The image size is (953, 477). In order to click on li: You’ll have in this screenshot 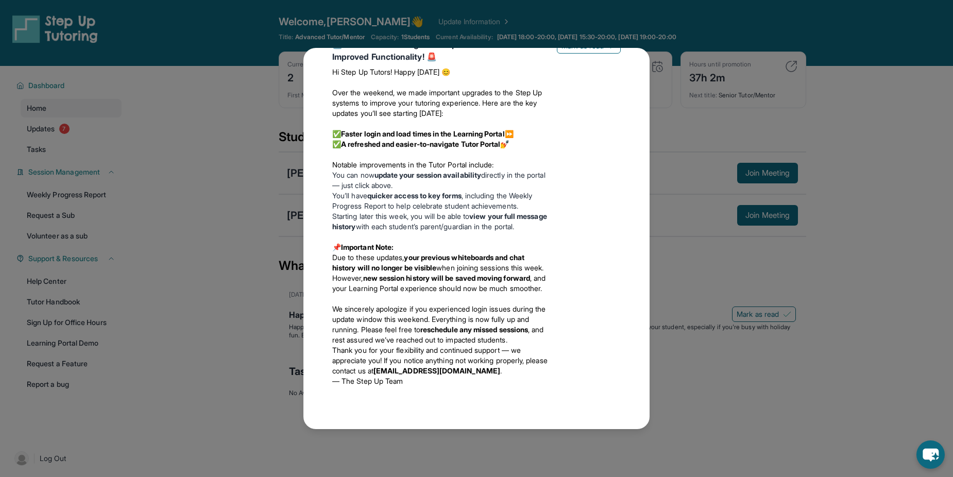, I will do `click(440, 201)`.